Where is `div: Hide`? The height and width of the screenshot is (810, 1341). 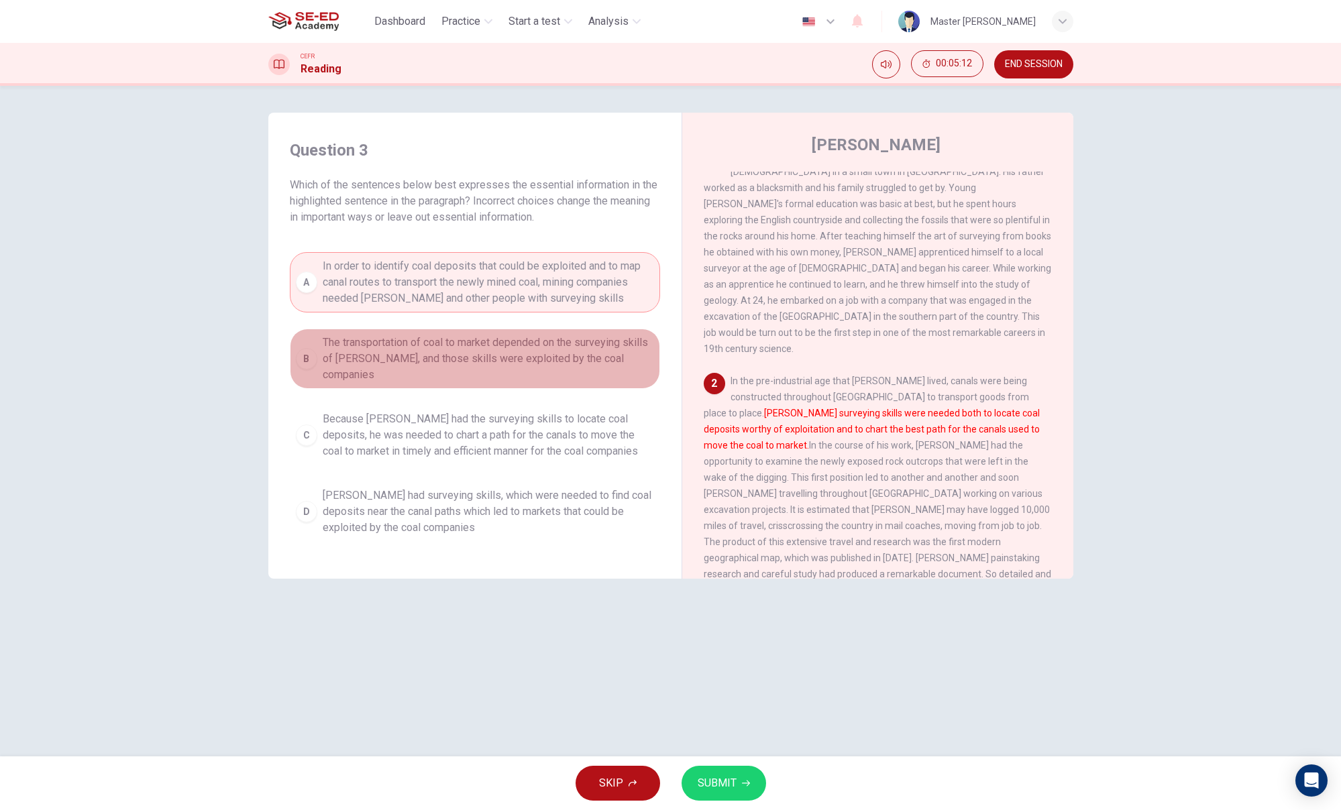 div: Hide is located at coordinates (947, 64).